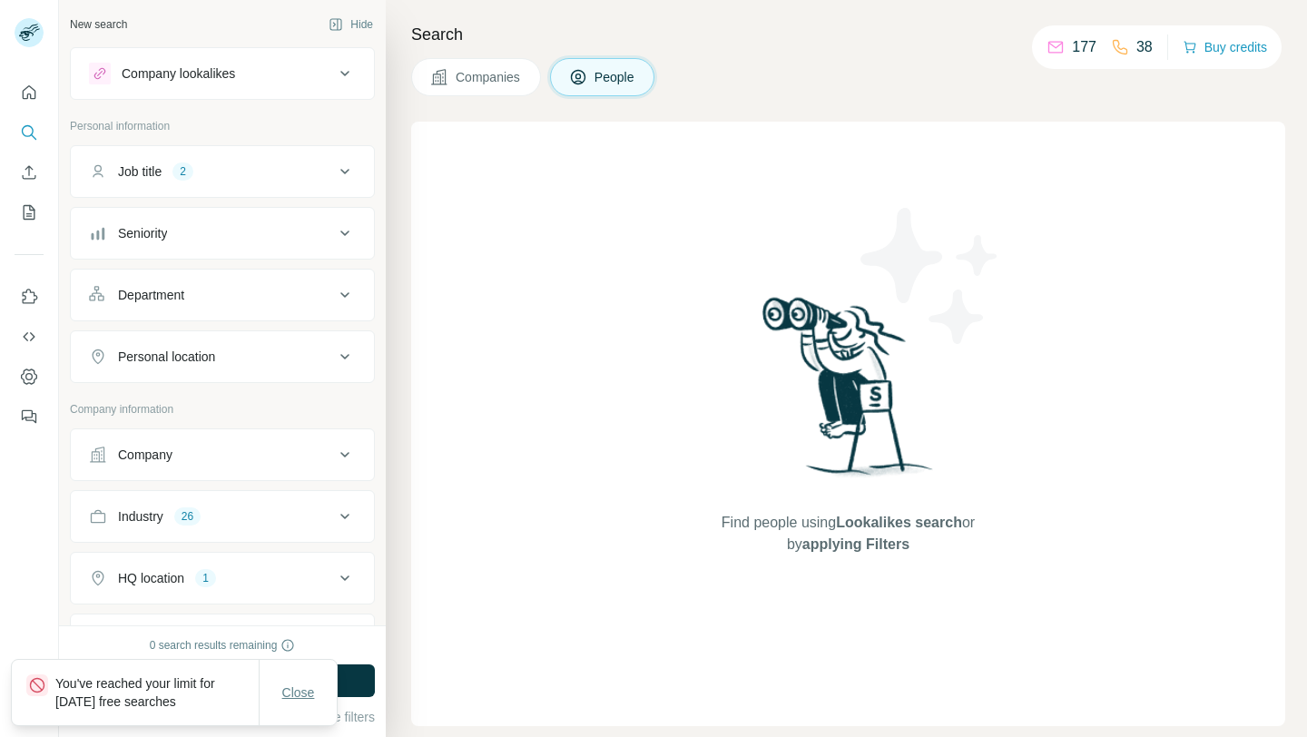  Describe the element at coordinates (222, 126) in the screenshot. I see `p: Personal information` at that location.